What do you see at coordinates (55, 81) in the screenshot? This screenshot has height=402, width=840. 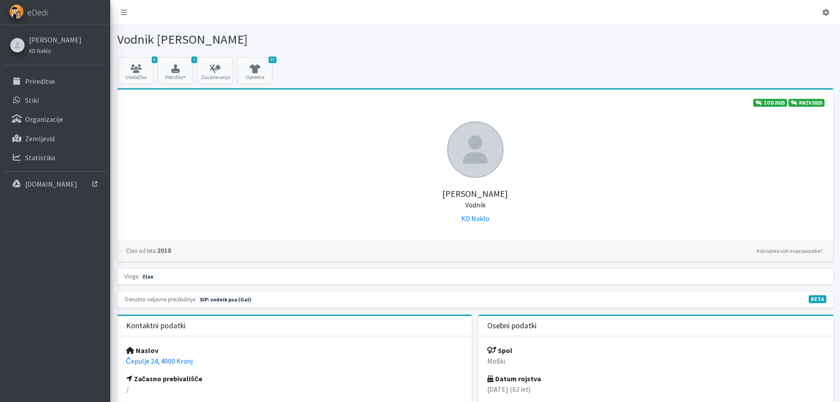 I see `a: Prireditve` at bounding box center [55, 81].